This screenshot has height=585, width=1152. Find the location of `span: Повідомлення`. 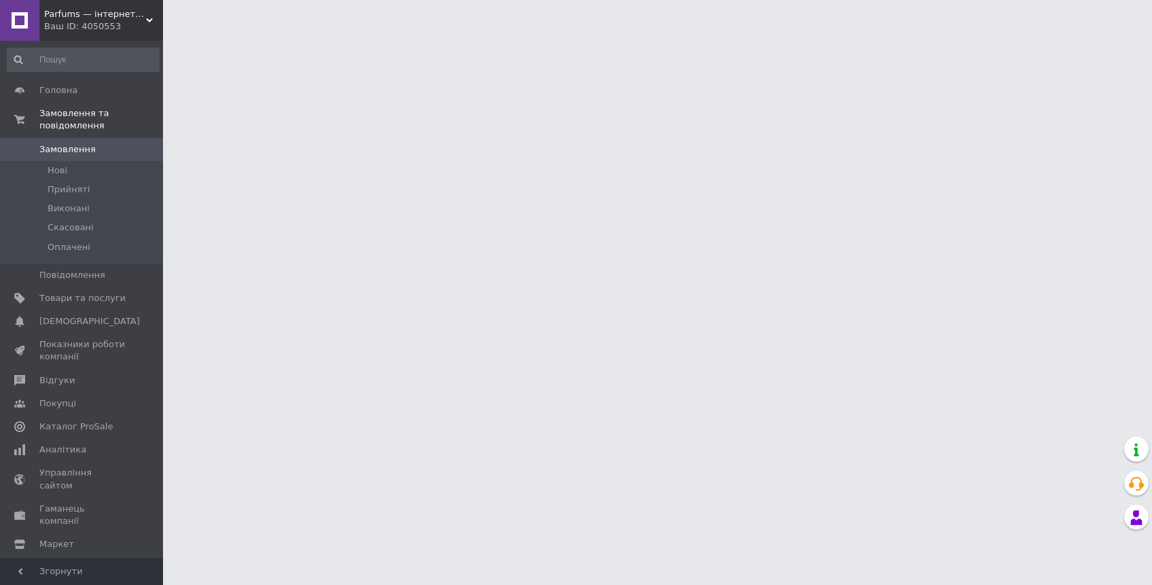

span: Повідомлення is located at coordinates (72, 275).